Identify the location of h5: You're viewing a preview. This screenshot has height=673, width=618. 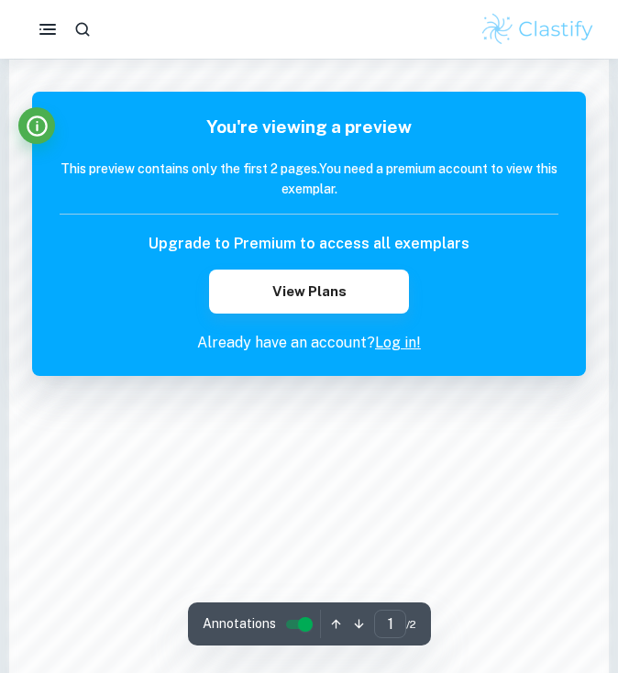
(309, 126).